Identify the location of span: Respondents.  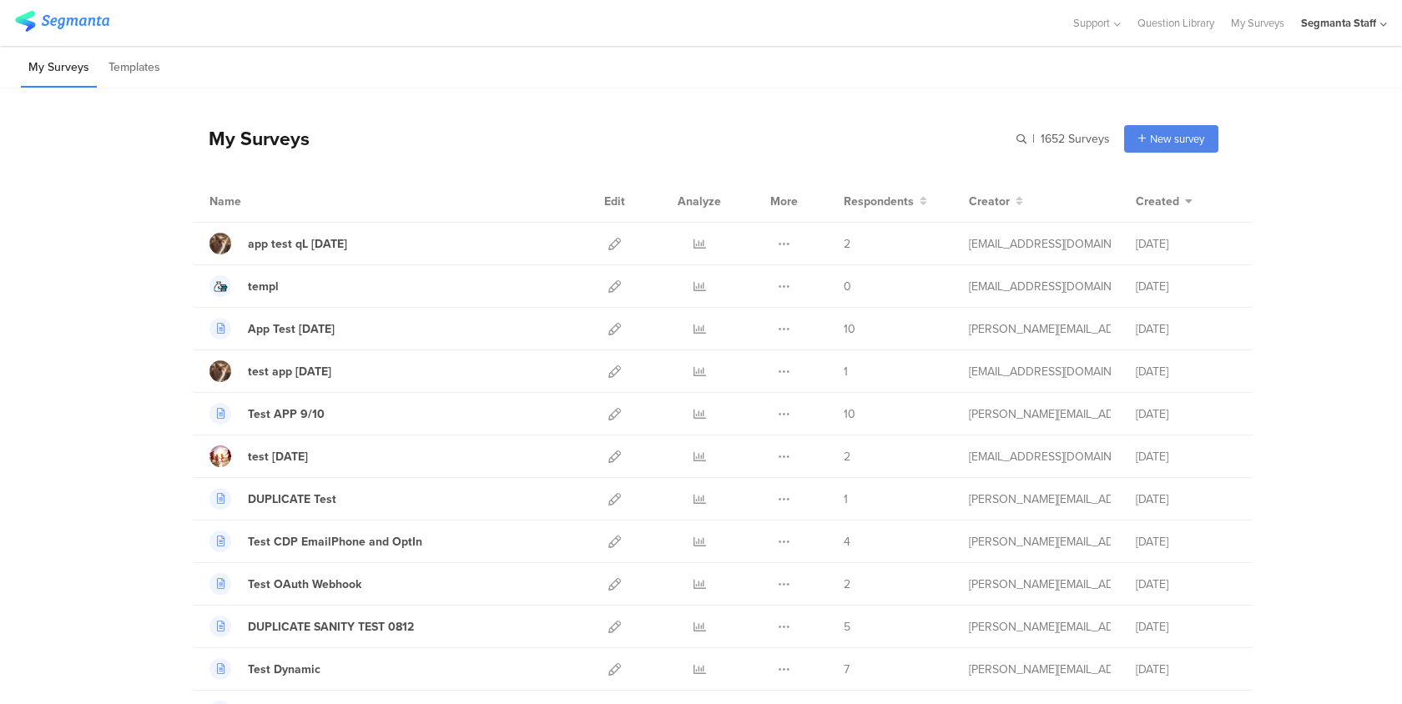
(879, 201).